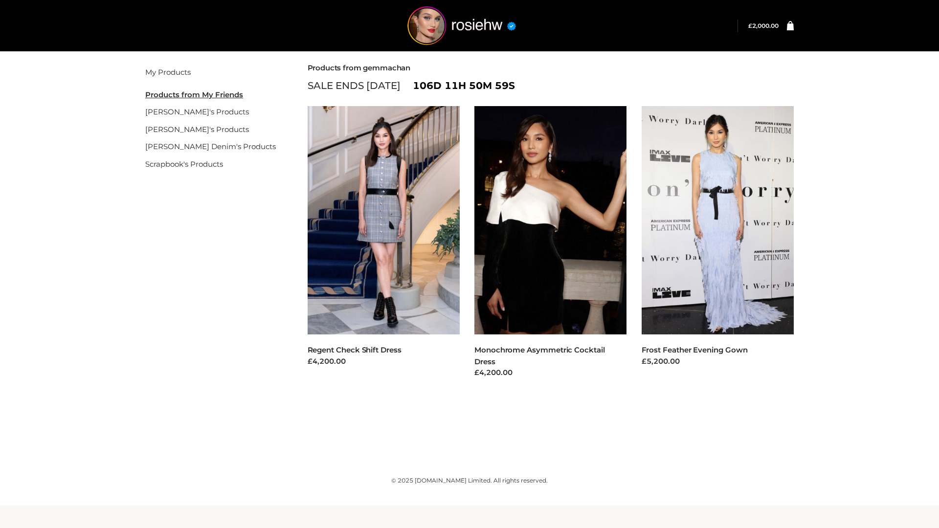 The width and height of the screenshot is (939, 528). I want to click on a: My Products, so click(168, 72).